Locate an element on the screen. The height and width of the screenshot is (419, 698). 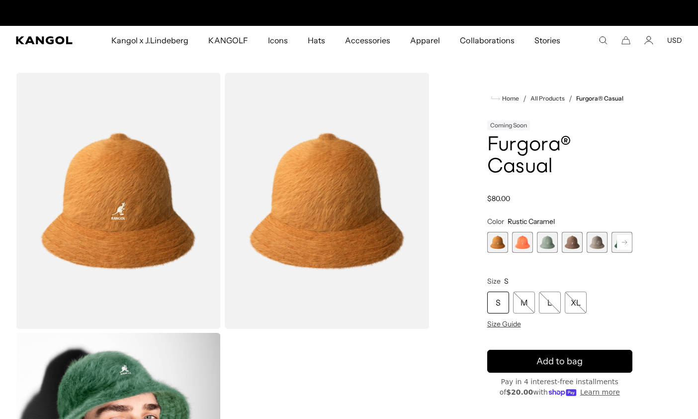
span: $80.00 is located at coordinates (499, 198).